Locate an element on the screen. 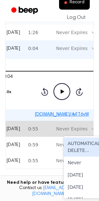 This screenshot has width=99, height=201. td: 0:04 is located at coordinates (36, 48).